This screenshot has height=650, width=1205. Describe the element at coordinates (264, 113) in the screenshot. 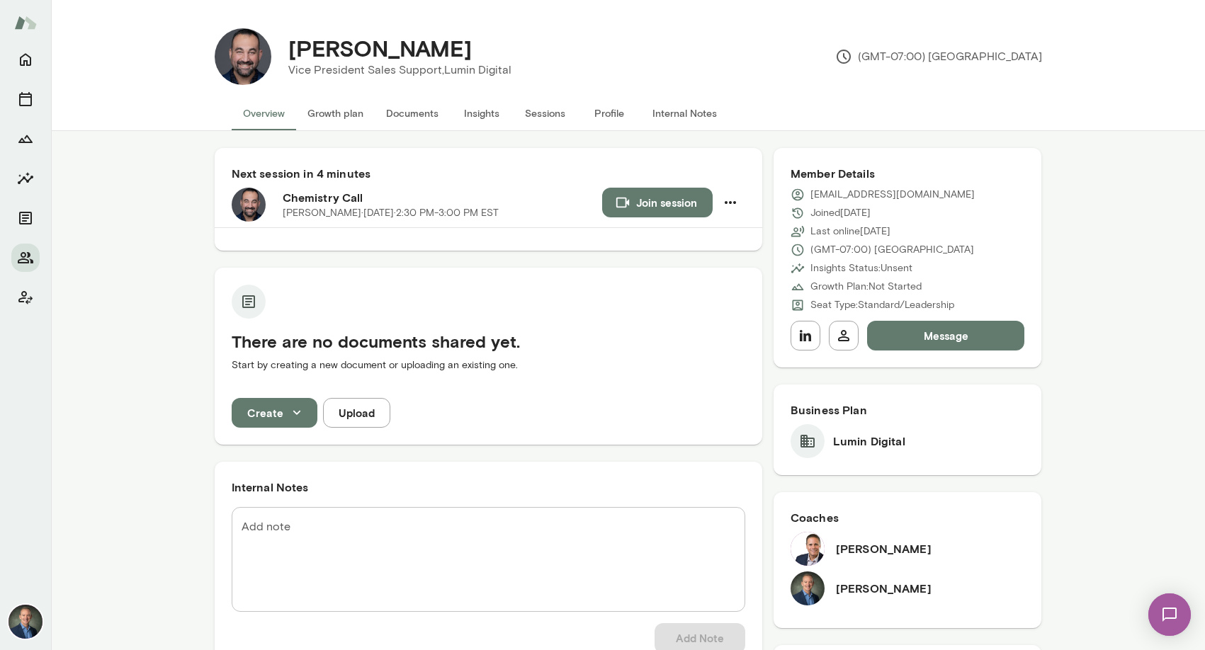

I see `button: Overview` at that location.